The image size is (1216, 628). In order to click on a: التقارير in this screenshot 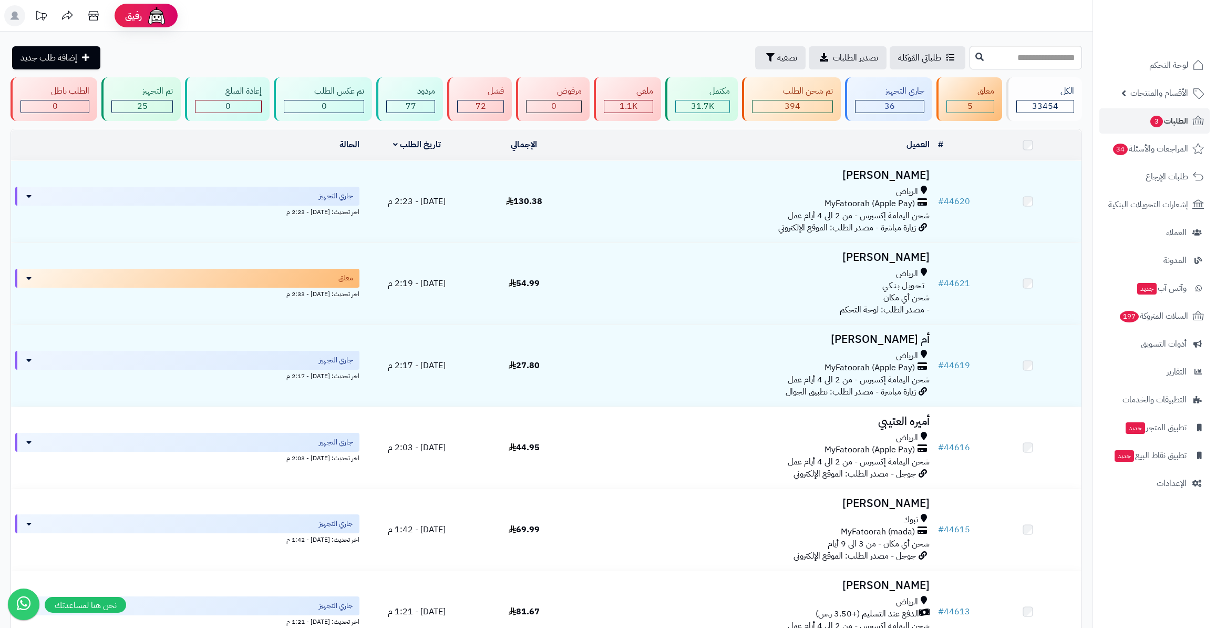, I will do `click(1155, 372)`.